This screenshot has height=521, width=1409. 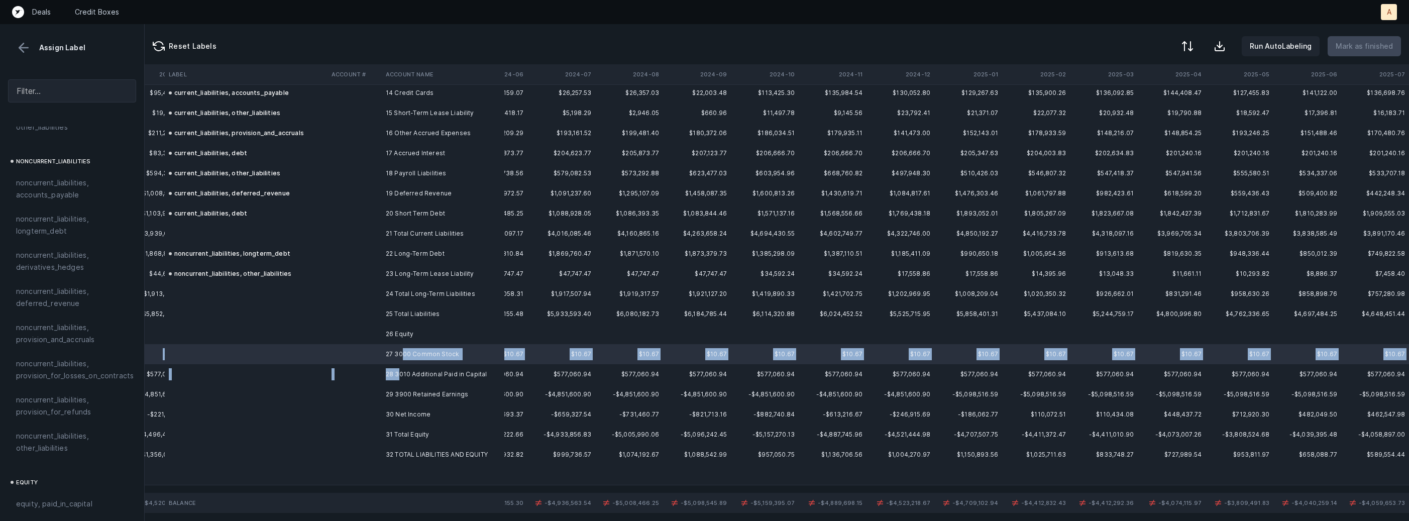 I want to click on td: $4,322,746.00, so click(x=900, y=234).